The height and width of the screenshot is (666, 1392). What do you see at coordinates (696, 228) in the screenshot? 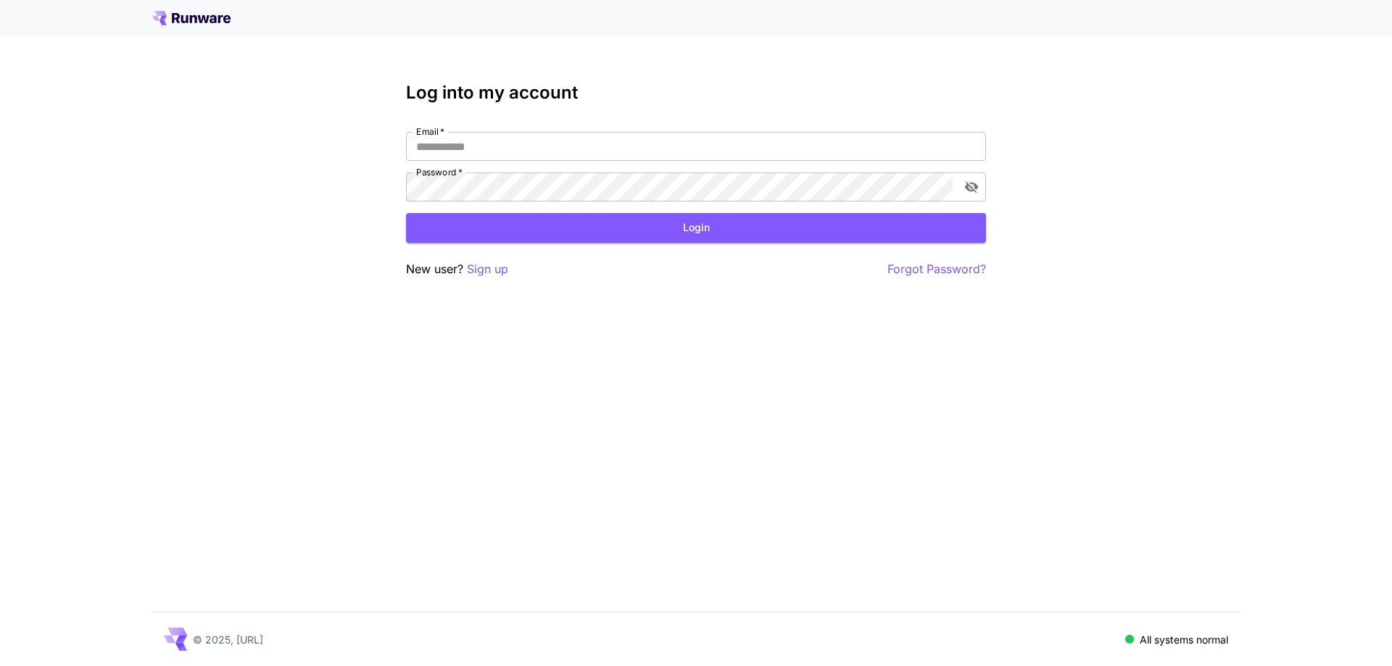
I see `button: Login` at bounding box center [696, 228].